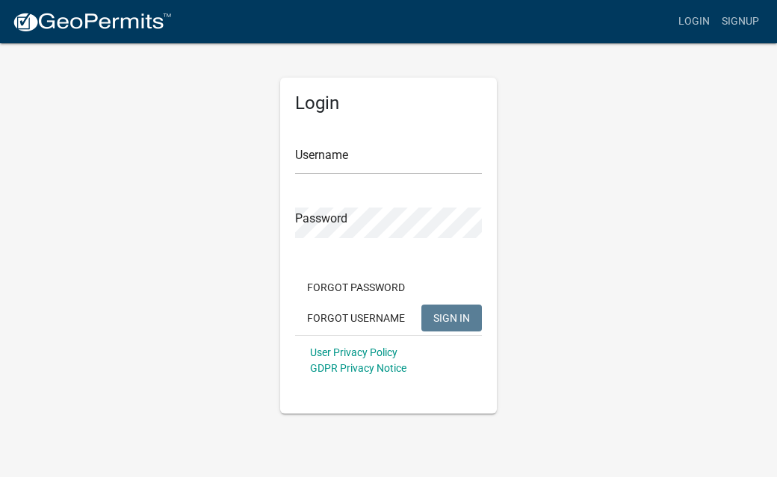 This screenshot has height=477, width=777. I want to click on span: SIGN IN, so click(451, 317).